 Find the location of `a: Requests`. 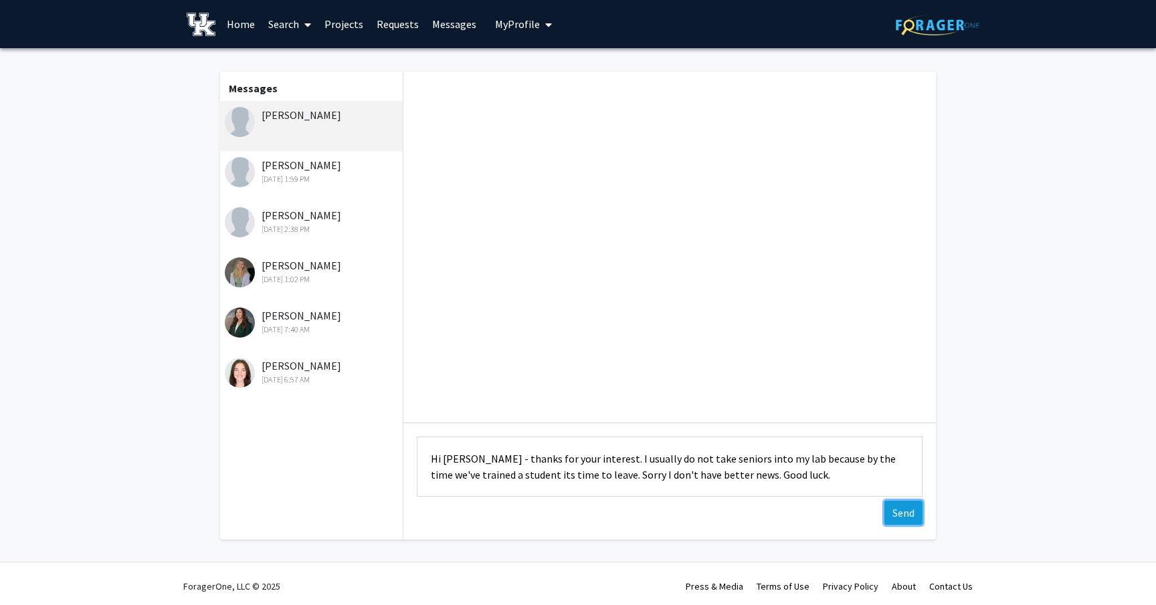

a: Requests is located at coordinates (397, 24).